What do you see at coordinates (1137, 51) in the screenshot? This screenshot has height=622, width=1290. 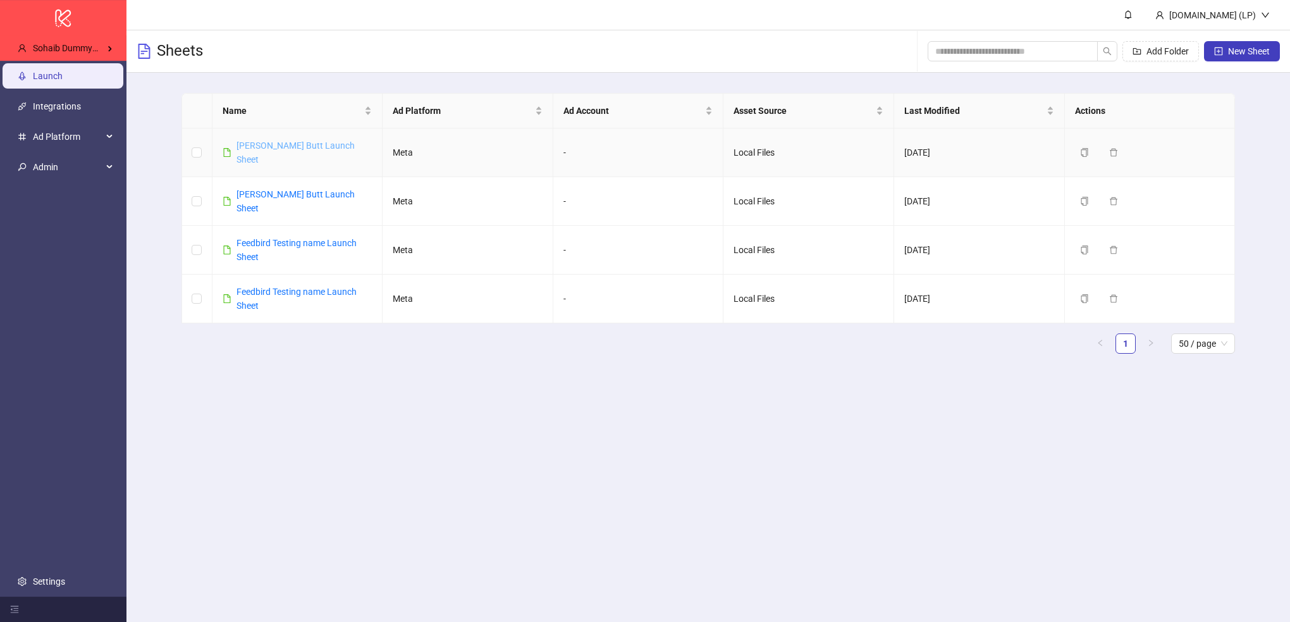 I see `span: folder-add` at bounding box center [1137, 51].